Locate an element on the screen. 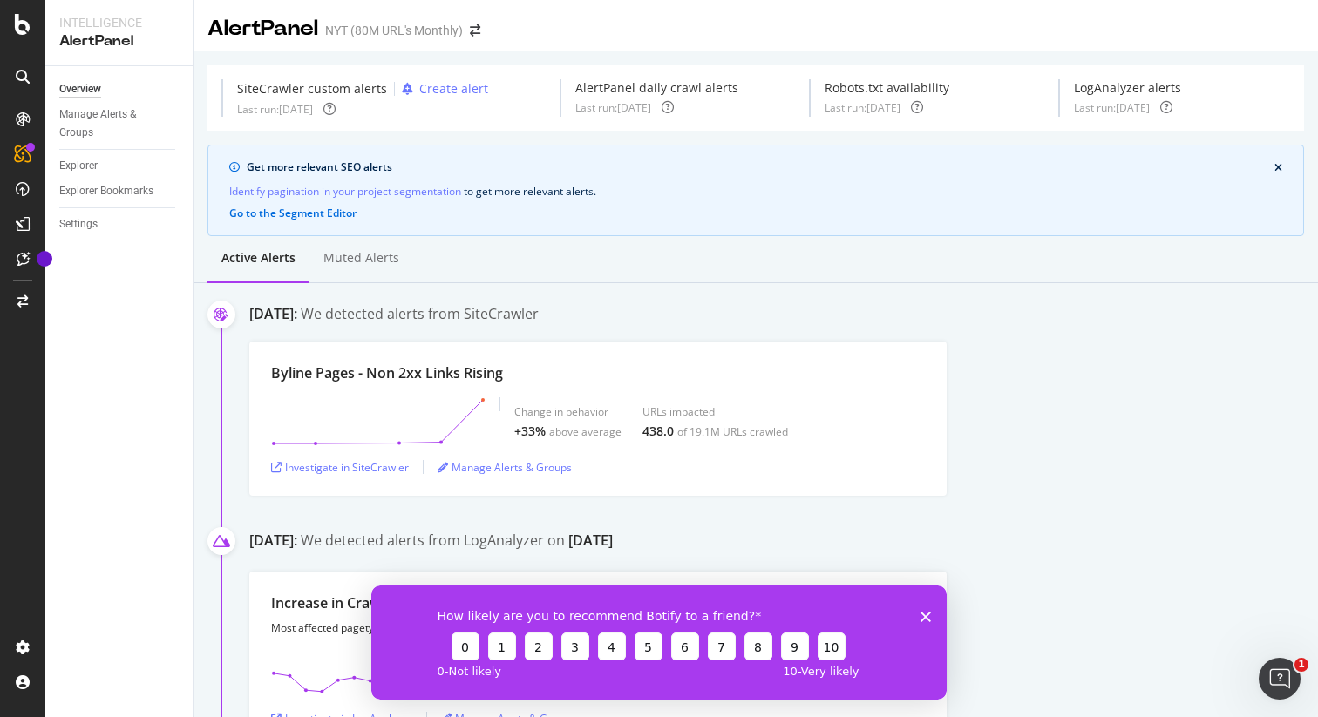 This screenshot has height=717, width=1318. div: Investigate in SiteCrawler is located at coordinates (340, 467).